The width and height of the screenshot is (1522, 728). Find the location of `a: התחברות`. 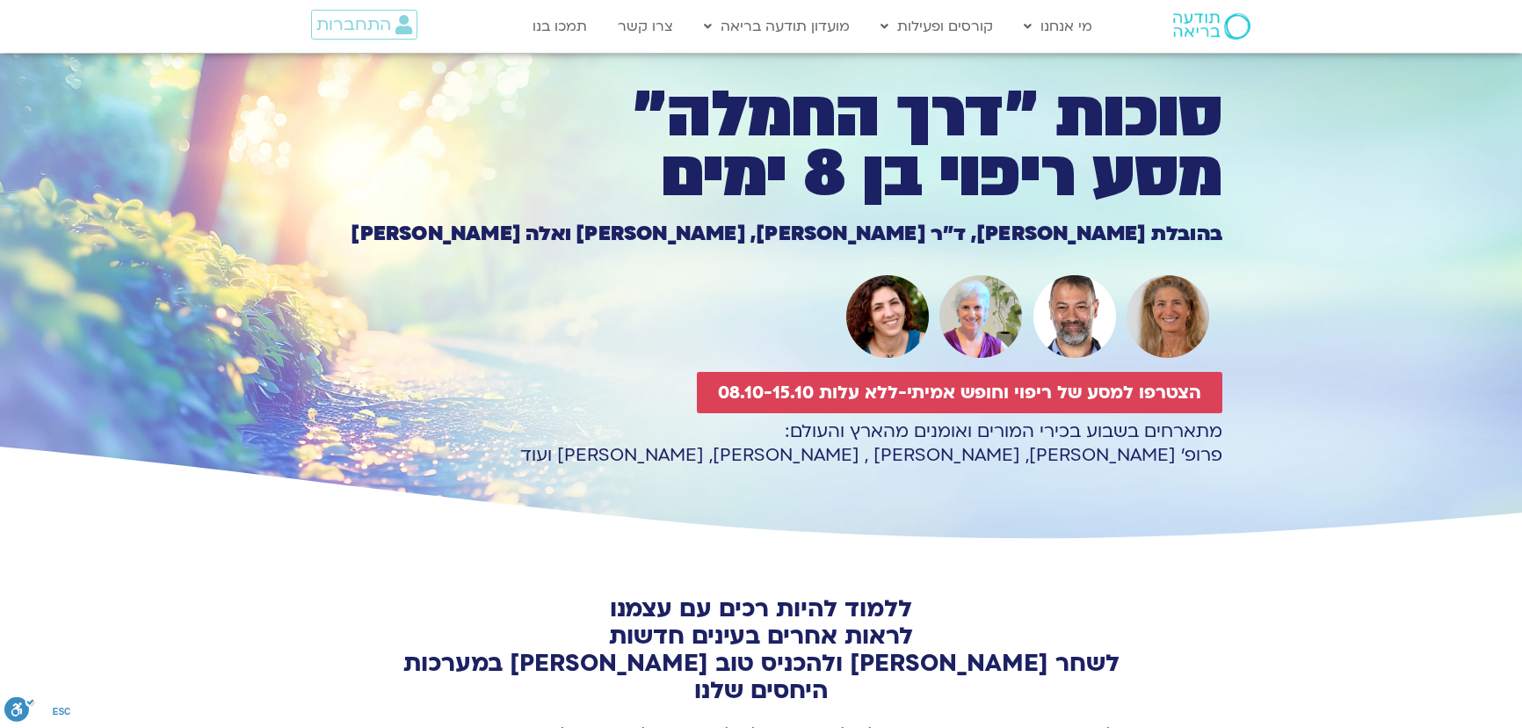

a: התחברות is located at coordinates (364, 25).